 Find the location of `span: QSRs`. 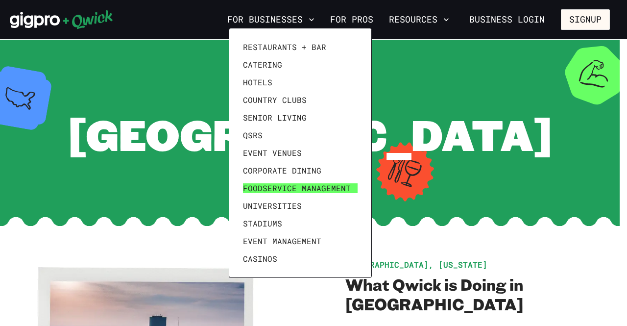

span: QSRs is located at coordinates (253, 135).